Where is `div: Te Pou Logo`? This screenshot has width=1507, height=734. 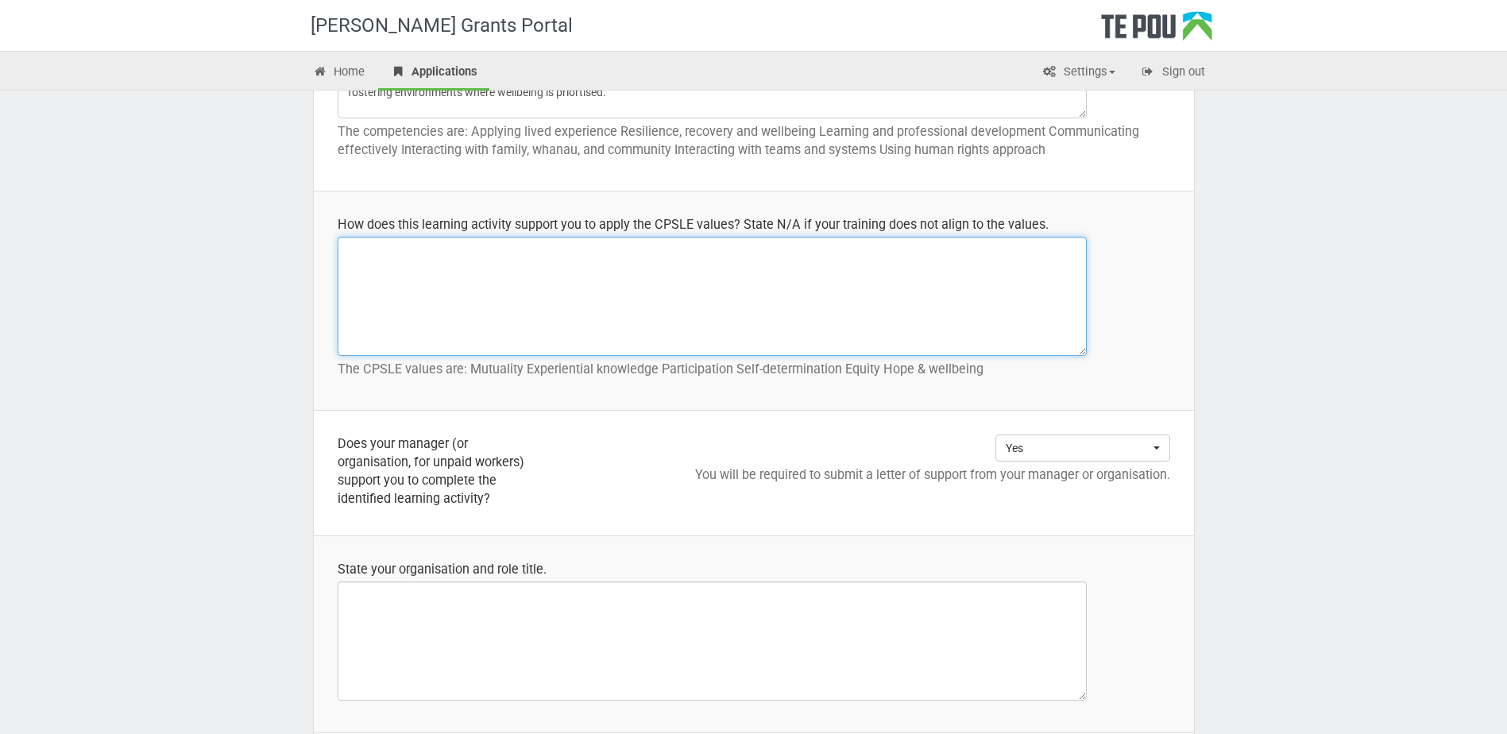
div: Te Pou Logo is located at coordinates (1156, 31).